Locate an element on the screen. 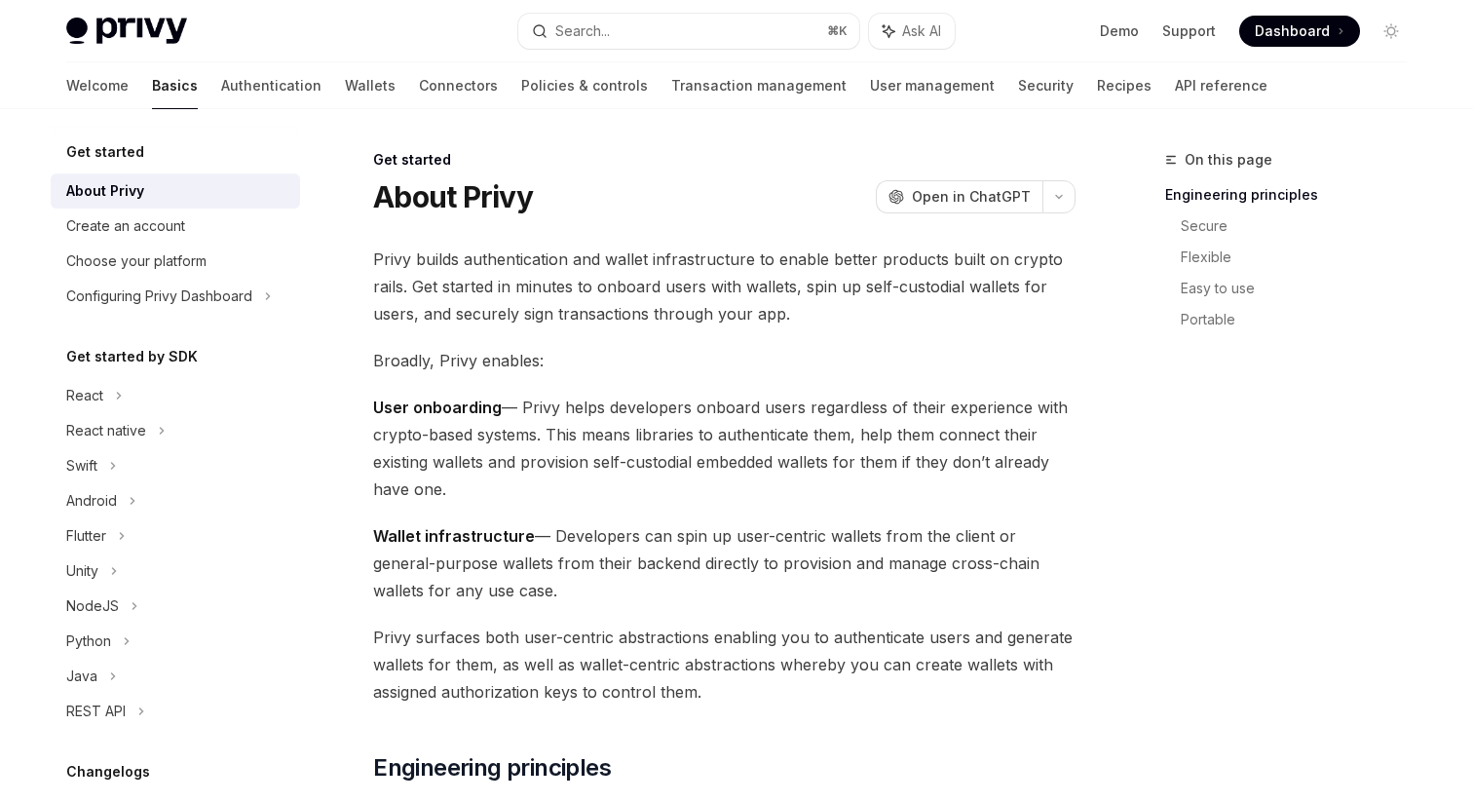  a: Security is located at coordinates (1045, 86).